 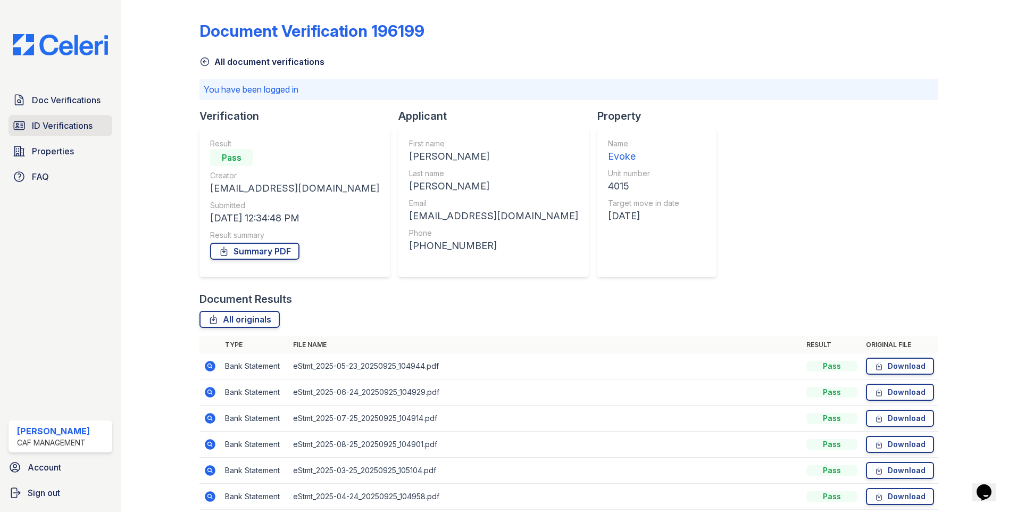 What do you see at coordinates (295, 235) in the screenshot?
I see `div: Result summary` at bounding box center [295, 235].